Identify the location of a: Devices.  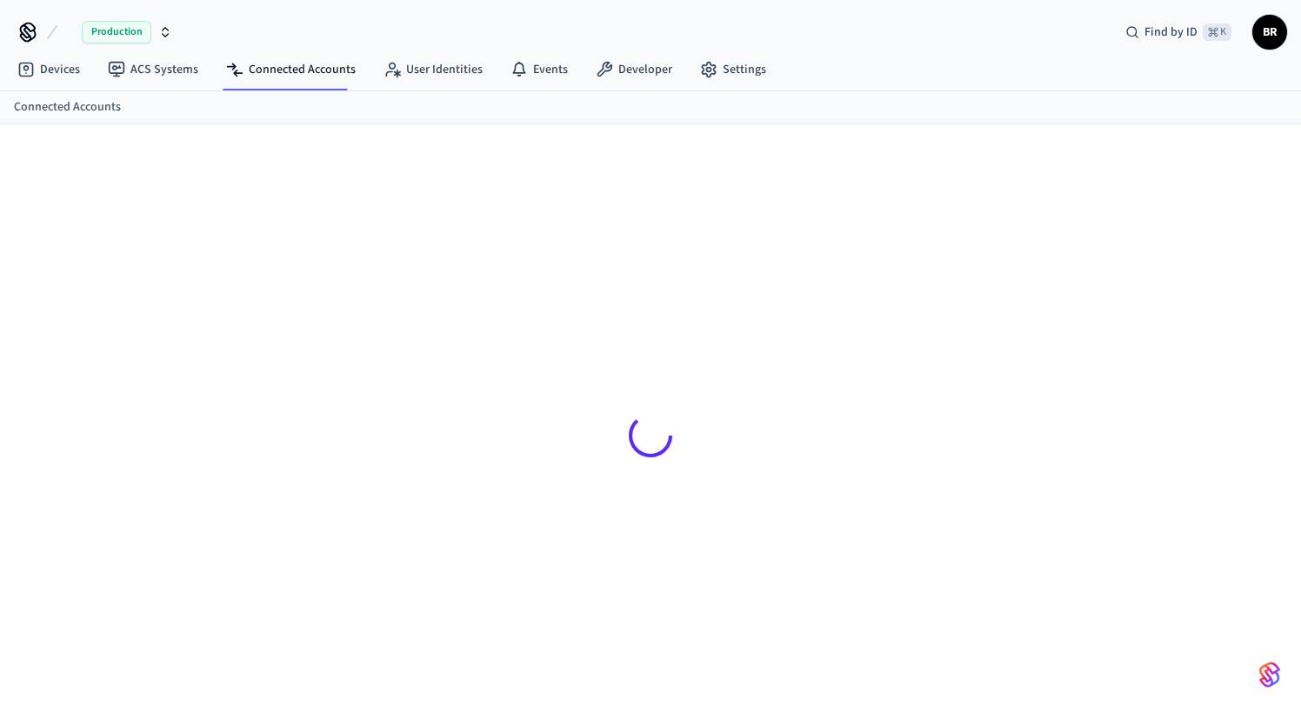
(49, 70).